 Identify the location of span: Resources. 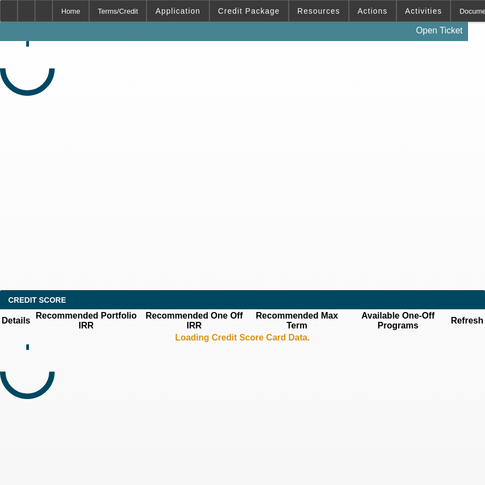
(319, 11).